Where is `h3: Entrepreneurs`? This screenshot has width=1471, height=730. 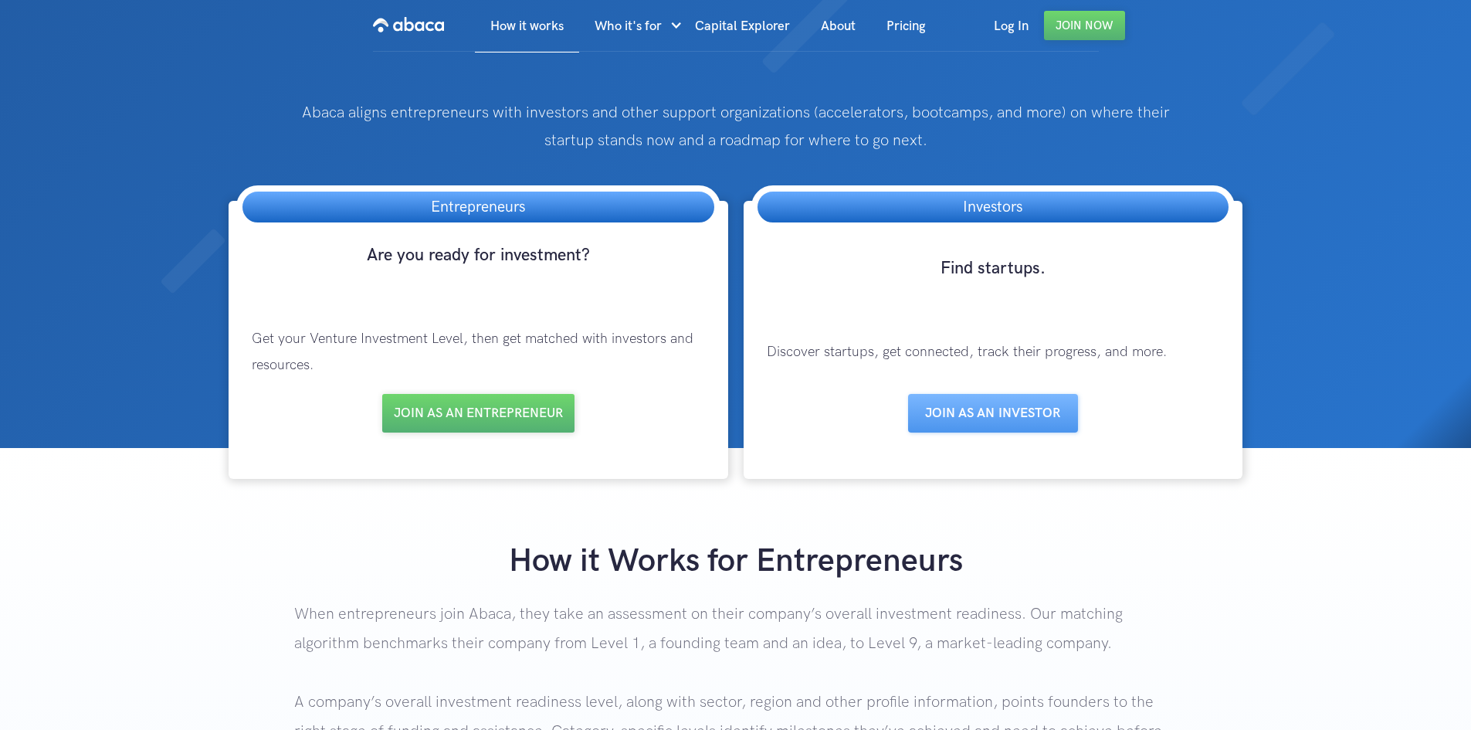
h3: Entrepreneurs is located at coordinates (478, 207).